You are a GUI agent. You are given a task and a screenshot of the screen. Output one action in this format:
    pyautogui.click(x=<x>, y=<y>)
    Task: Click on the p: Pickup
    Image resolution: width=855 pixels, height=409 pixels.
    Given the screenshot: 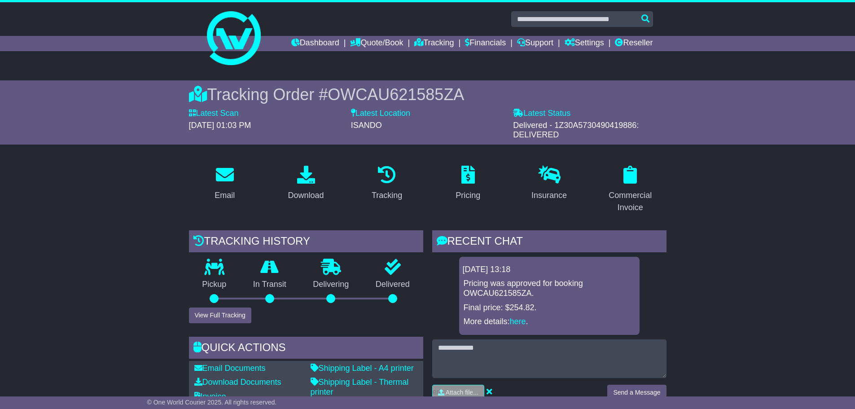 What is the action you would take?
    pyautogui.click(x=215, y=285)
    